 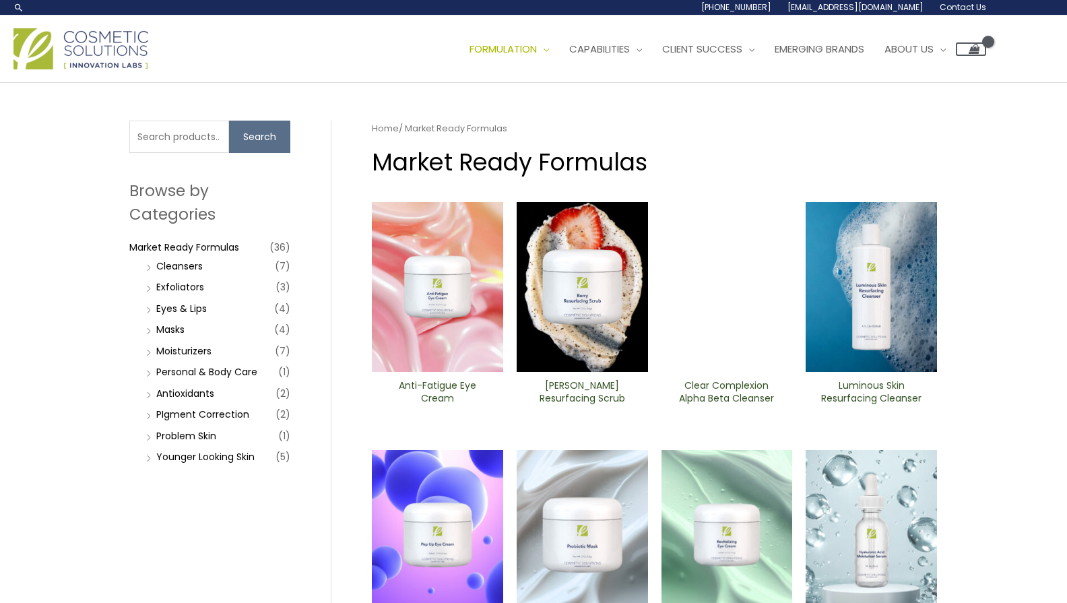 What do you see at coordinates (819, 49) in the screenshot?
I see `a: Emerging Brands` at bounding box center [819, 49].